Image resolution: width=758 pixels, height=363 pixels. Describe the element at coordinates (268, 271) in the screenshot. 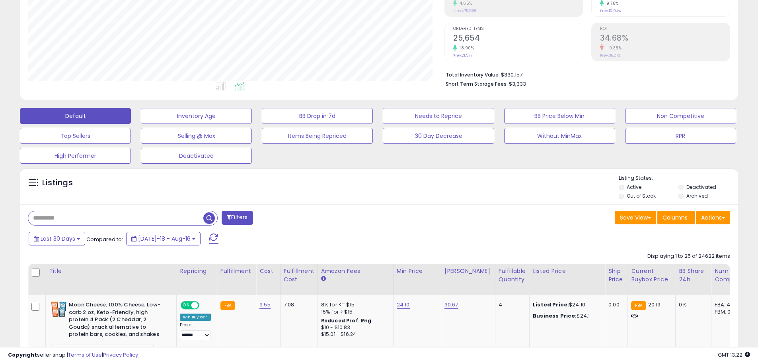

I see `div: Cost` at that location.